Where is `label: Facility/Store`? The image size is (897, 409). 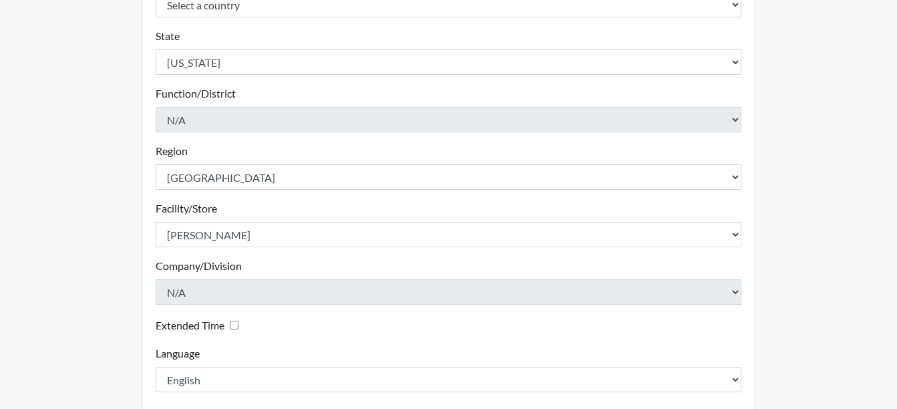
label: Facility/Store is located at coordinates (186, 208).